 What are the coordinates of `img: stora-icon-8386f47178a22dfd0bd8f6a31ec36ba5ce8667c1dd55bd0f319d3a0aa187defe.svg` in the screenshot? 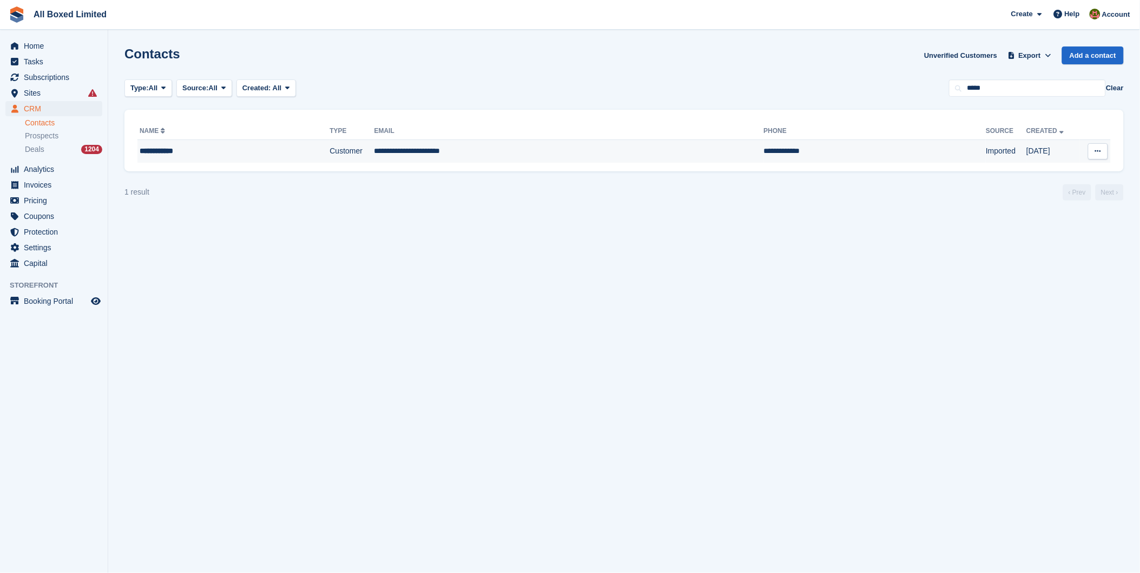 It's located at (17, 15).